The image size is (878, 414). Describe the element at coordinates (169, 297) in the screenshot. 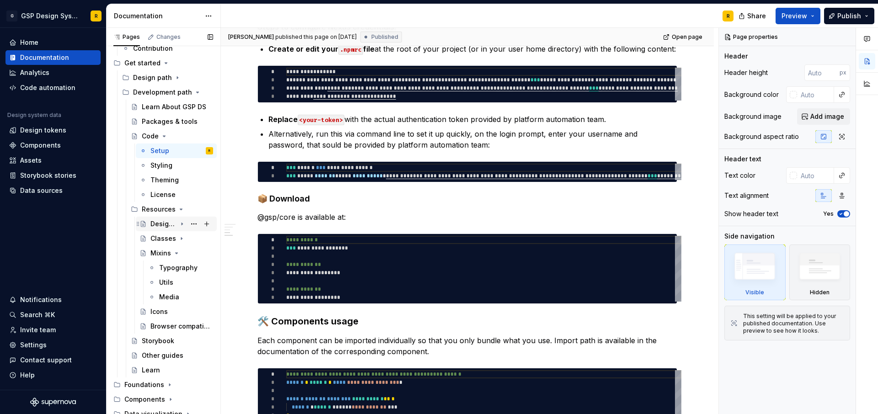

I see `div: Media` at that location.